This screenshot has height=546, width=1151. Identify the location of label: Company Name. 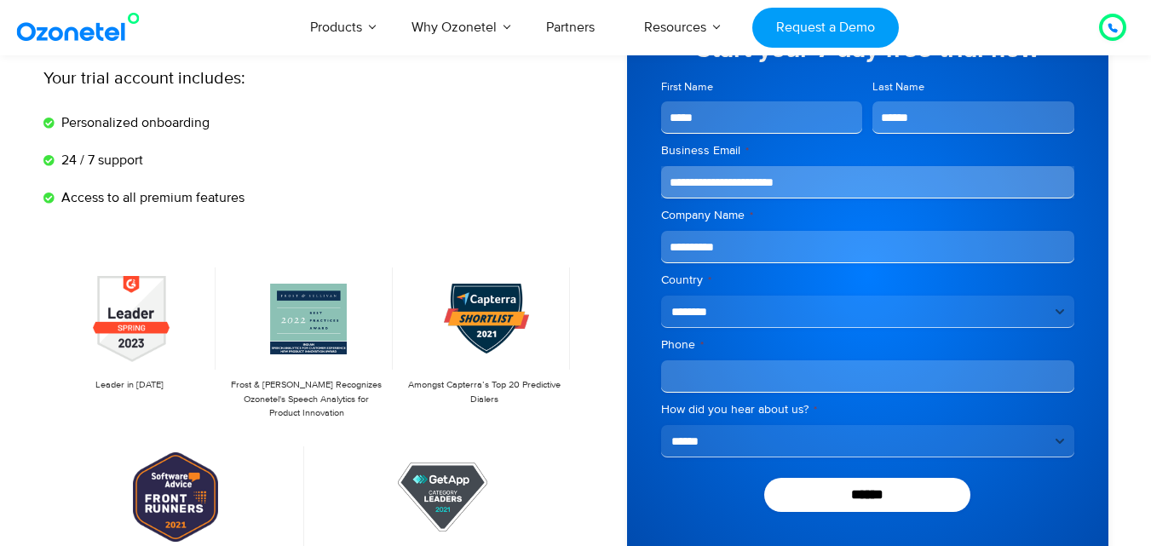
(867, 215).